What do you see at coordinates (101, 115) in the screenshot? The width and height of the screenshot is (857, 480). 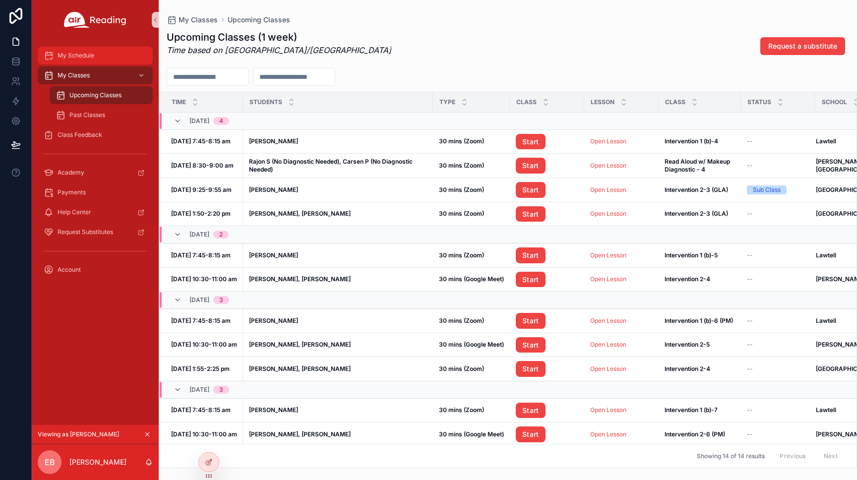 I see `a: Past Classes` at bounding box center [101, 115].